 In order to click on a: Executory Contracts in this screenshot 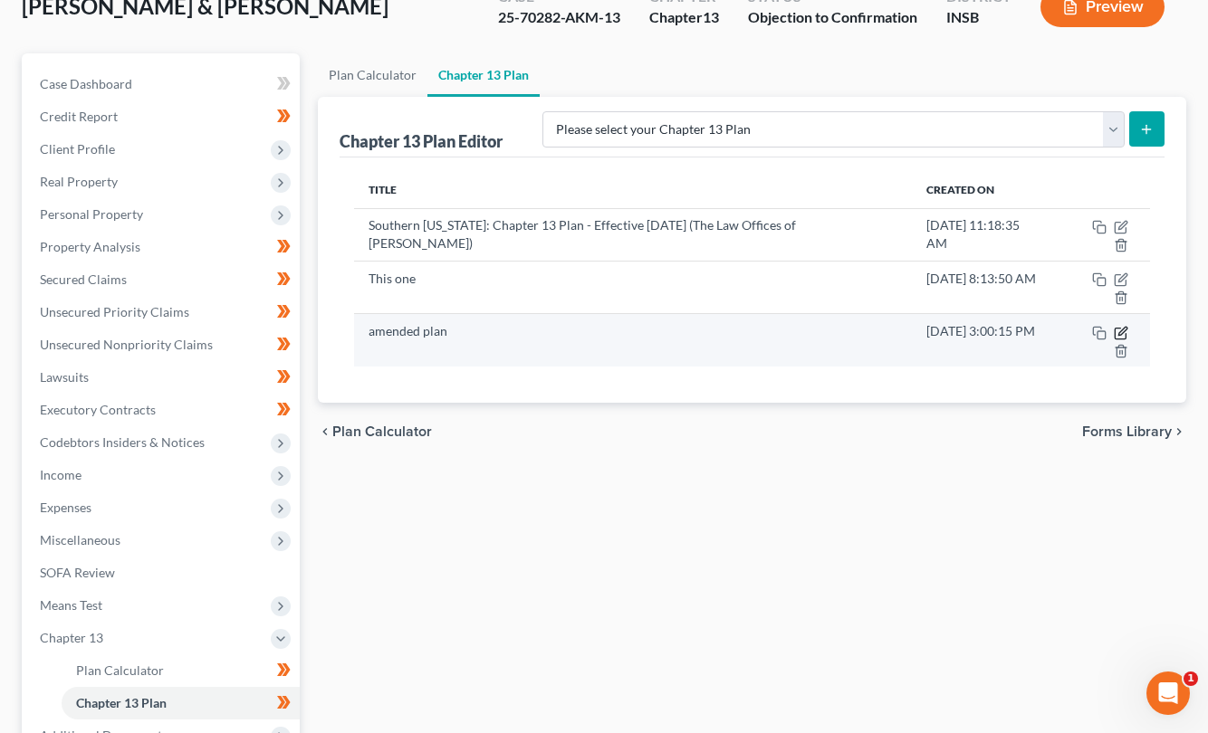, I will do `click(162, 410)`.